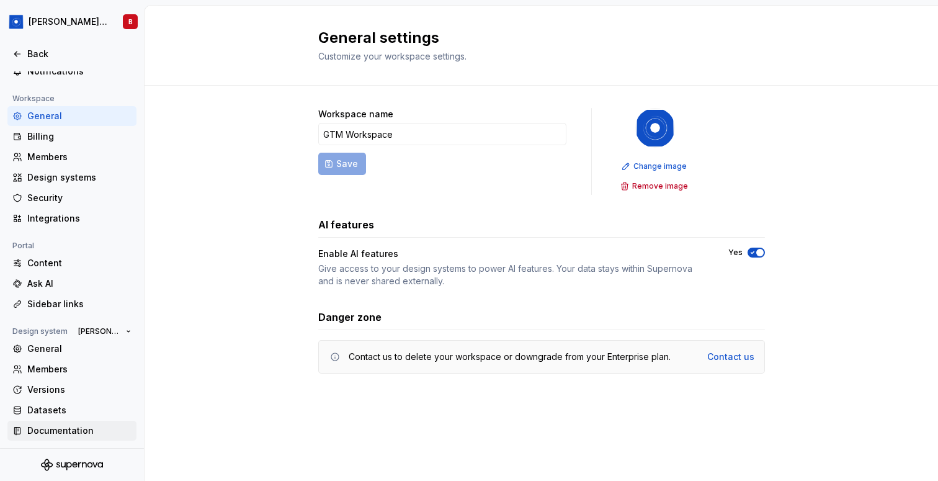 The image size is (938, 481). Describe the element at coordinates (72, 410) in the screenshot. I see `a: Datasets` at that location.